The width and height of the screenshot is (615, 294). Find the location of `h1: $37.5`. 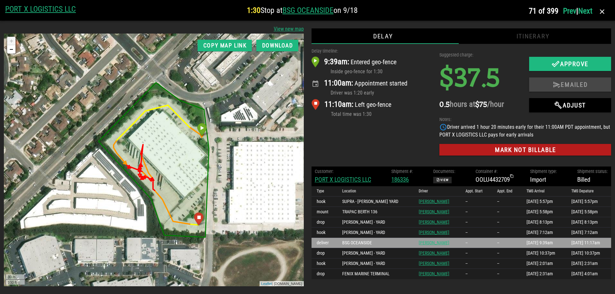

h1: $37.5 is located at coordinates (481, 79).